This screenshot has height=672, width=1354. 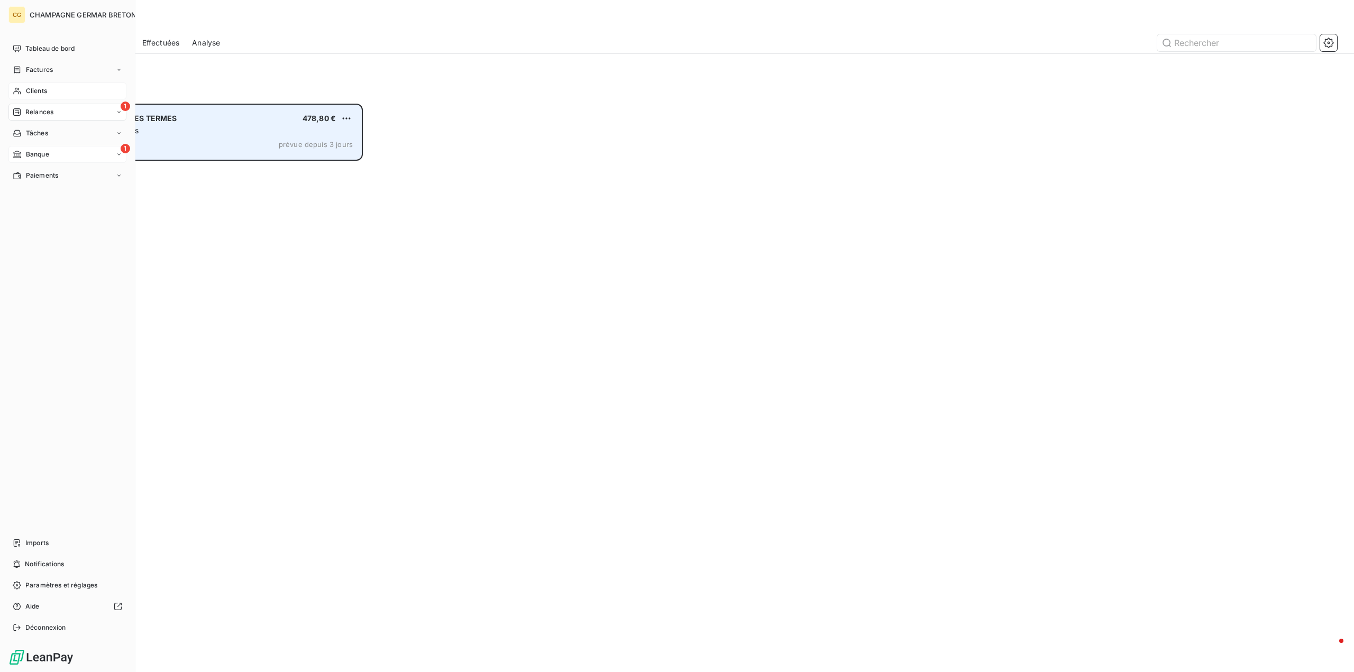 What do you see at coordinates (17, 15) in the screenshot?
I see `div: CG` at bounding box center [17, 15].